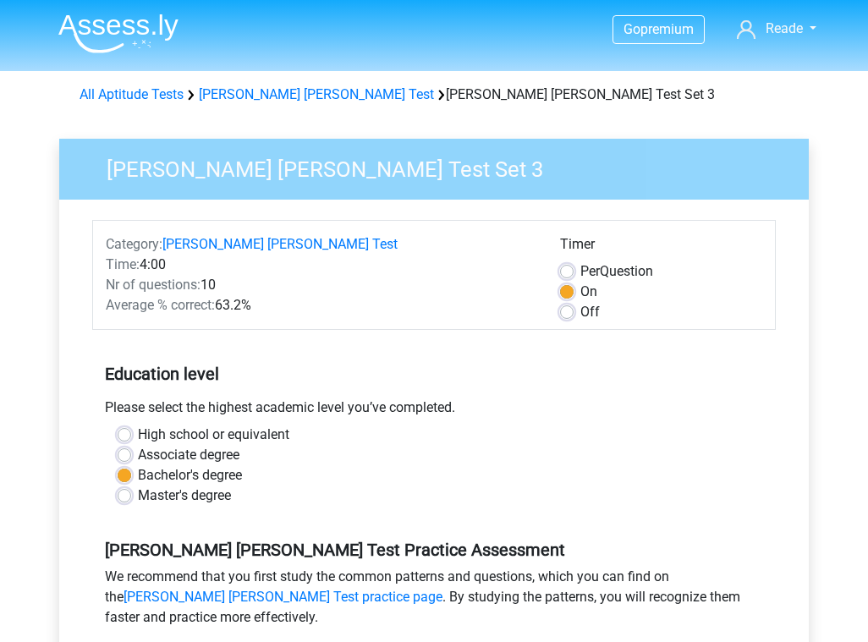 The height and width of the screenshot is (642, 868). I want to click on label: Question, so click(617, 271).